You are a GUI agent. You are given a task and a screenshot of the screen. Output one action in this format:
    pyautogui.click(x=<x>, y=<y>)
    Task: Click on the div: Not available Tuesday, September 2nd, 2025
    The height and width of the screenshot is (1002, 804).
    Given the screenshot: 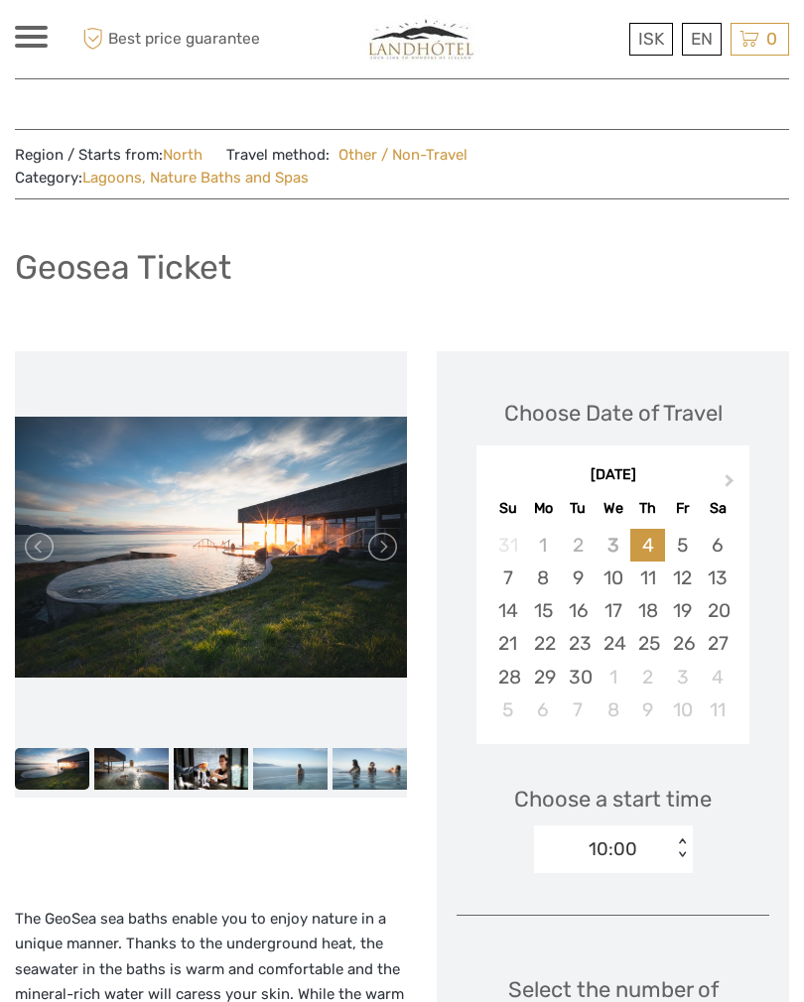 What is the action you would take?
    pyautogui.click(x=577, y=545)
    